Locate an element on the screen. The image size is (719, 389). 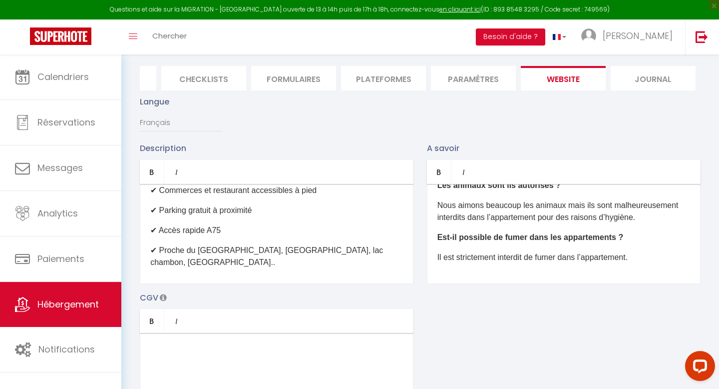
p: ✔ Parking gratuit à proximité is located at coordinates (277, 210).